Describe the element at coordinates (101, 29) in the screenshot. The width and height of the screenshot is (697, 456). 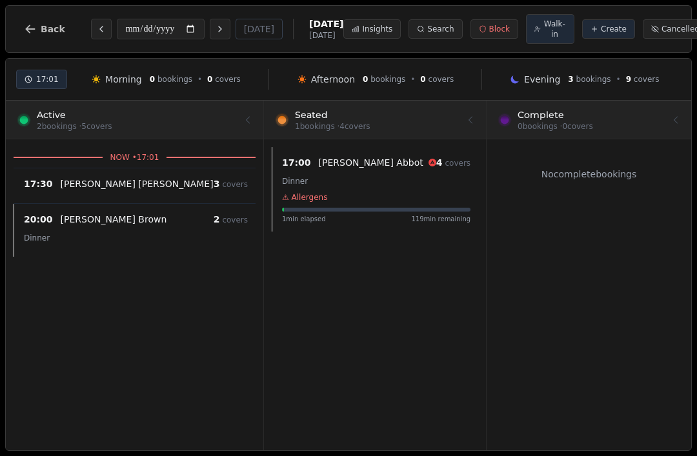
I see `button: Previous day` at that location.